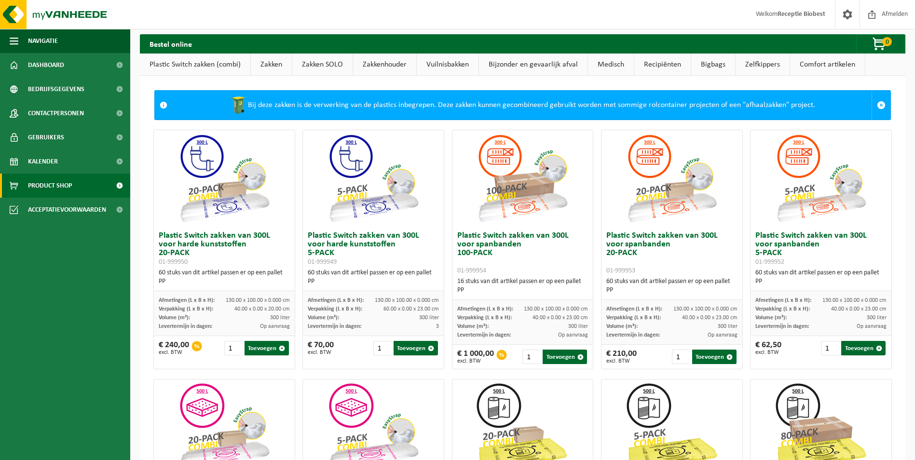 This screenshot has height=460, width=915. What do you see at coordinates (663, 65) in the screenshot?
I see `a: Recipiënten` at bounding box center [663, 65].